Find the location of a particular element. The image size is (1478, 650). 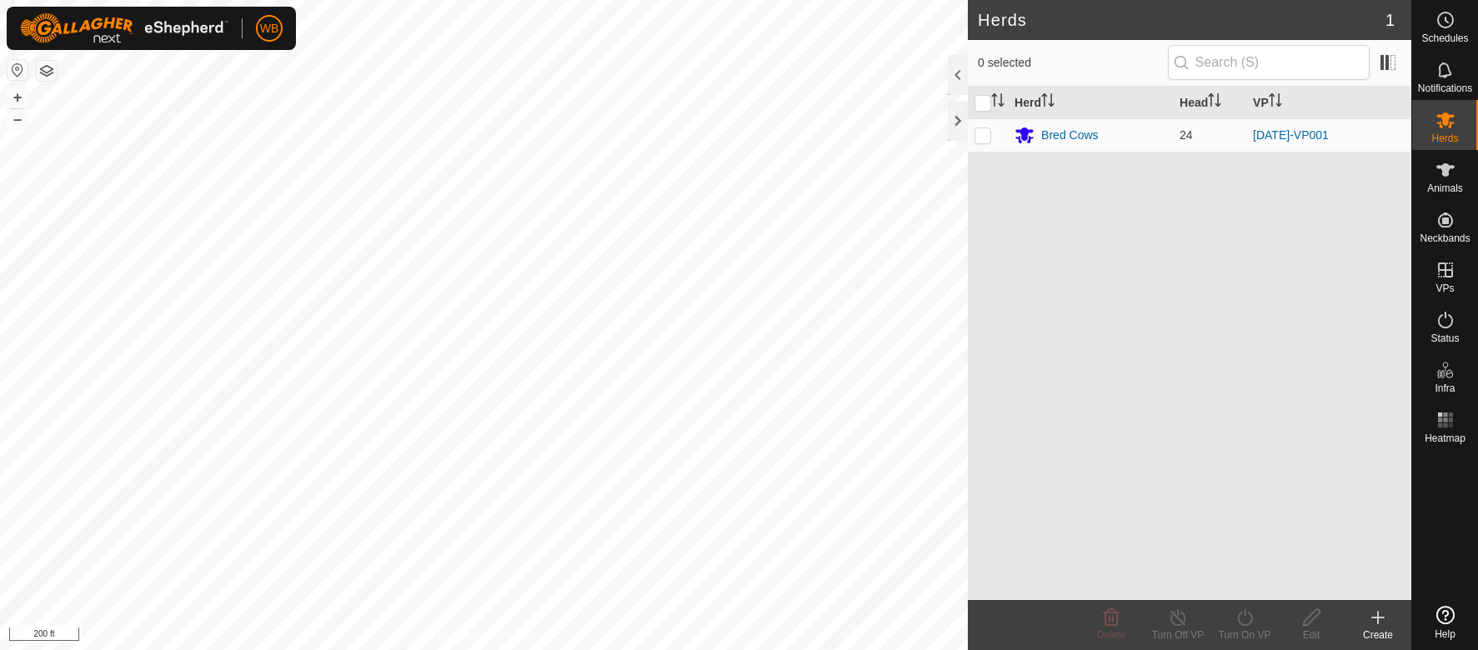

h2: Herds is located at coordinates (1181, 20).